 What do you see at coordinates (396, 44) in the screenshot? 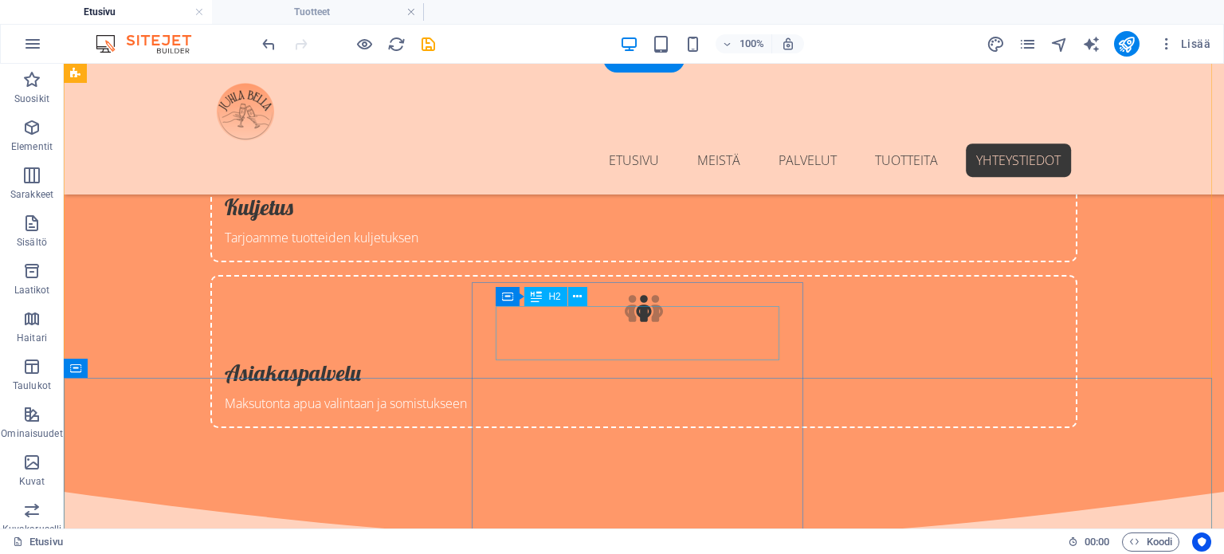
I see `button: reload` at bounding box center [396, 44].